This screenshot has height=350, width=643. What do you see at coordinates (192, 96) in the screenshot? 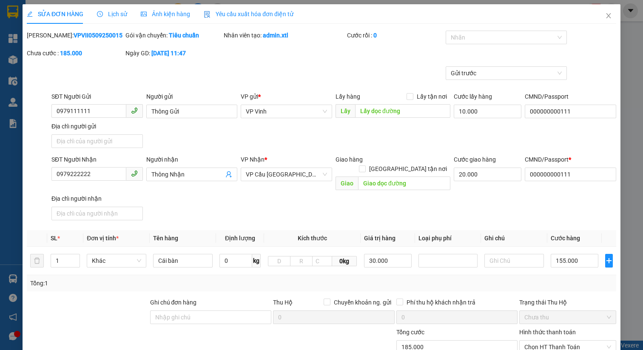
I see `div: Người gửi` at bounding box center [192, 96].